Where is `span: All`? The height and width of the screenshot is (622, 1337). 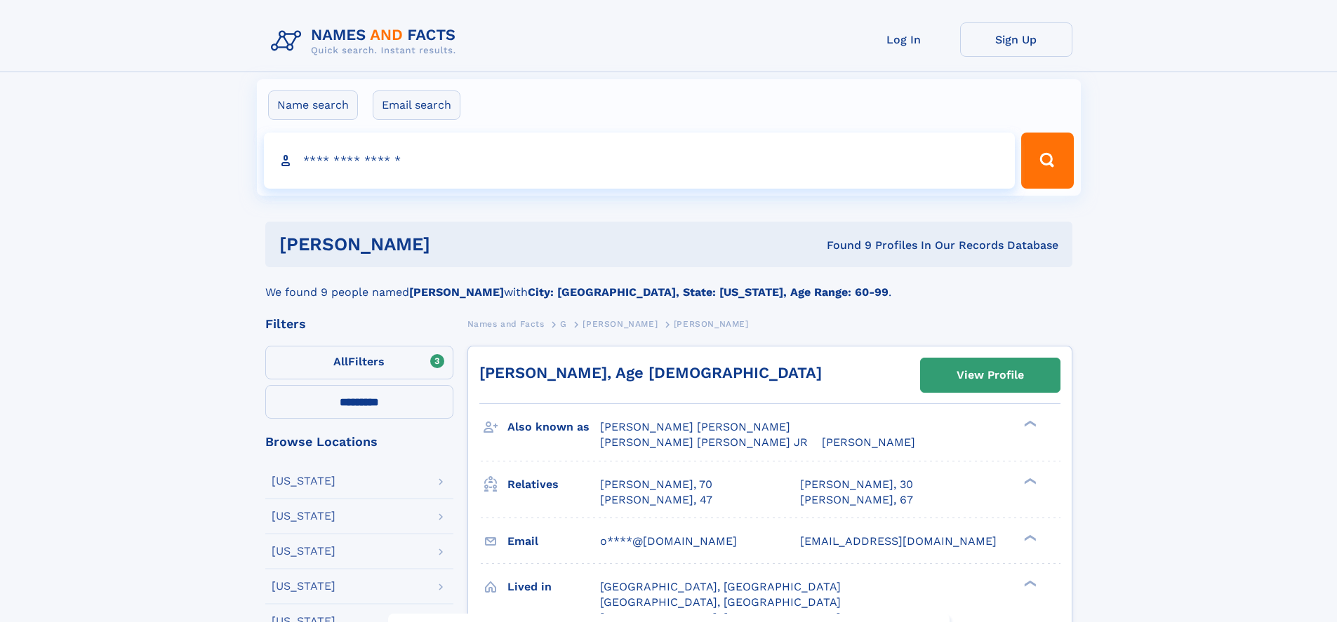 span: All is located at coordinates (340, 361).